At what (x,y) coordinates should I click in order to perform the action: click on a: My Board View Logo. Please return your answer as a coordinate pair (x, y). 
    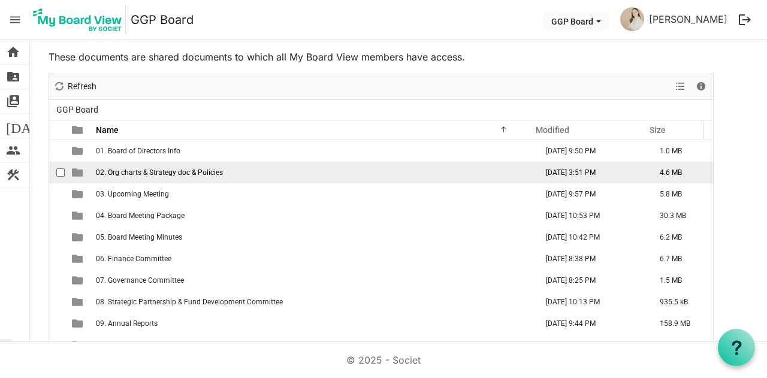
    Looking at the image, I should click on (80, 20).